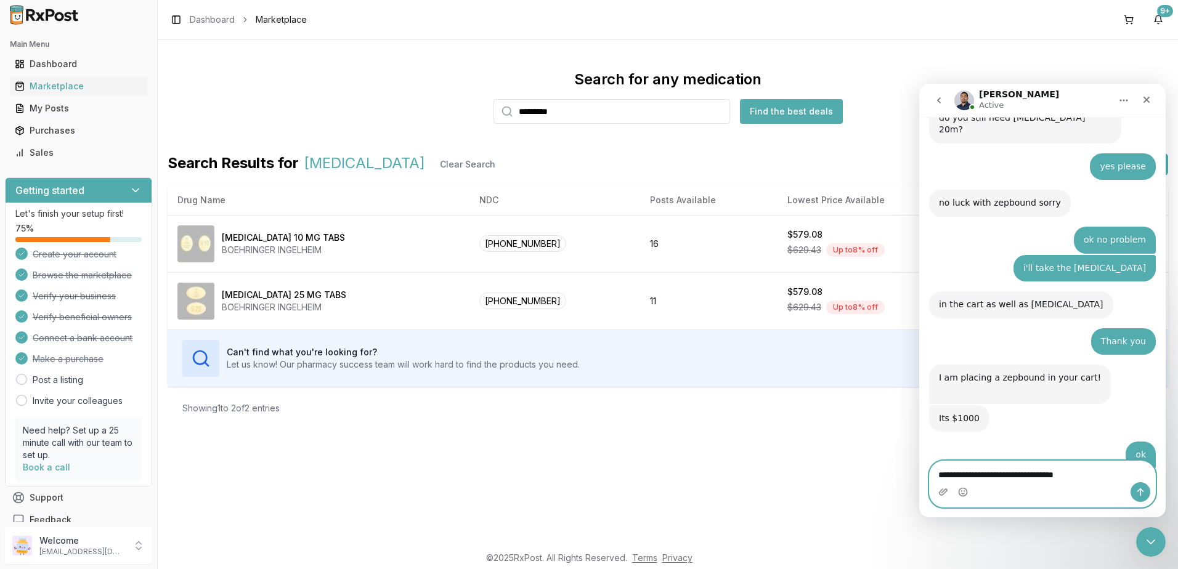 The width and height of the screenshot is (1178, 569). I want to click on div: Dashboard, so click(78, 64).